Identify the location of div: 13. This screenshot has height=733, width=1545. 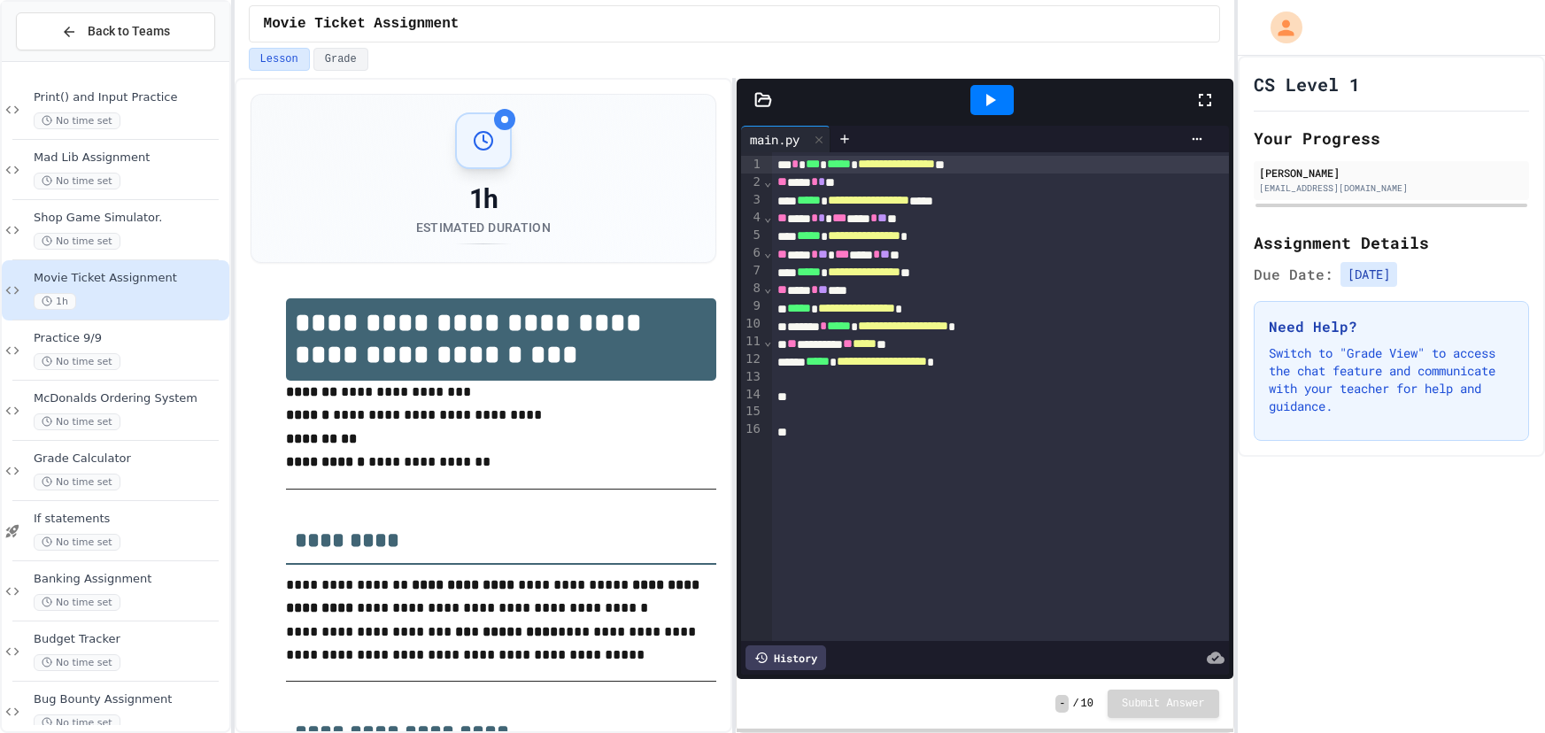
(752, 377).